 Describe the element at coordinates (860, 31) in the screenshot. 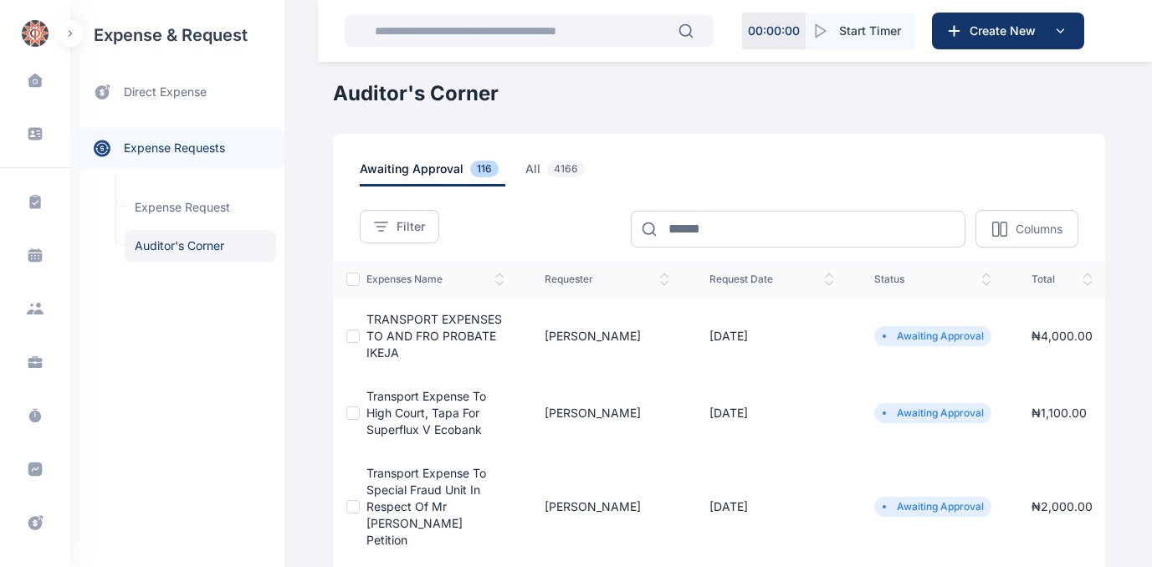

I see `button: Start Timer` at that location.